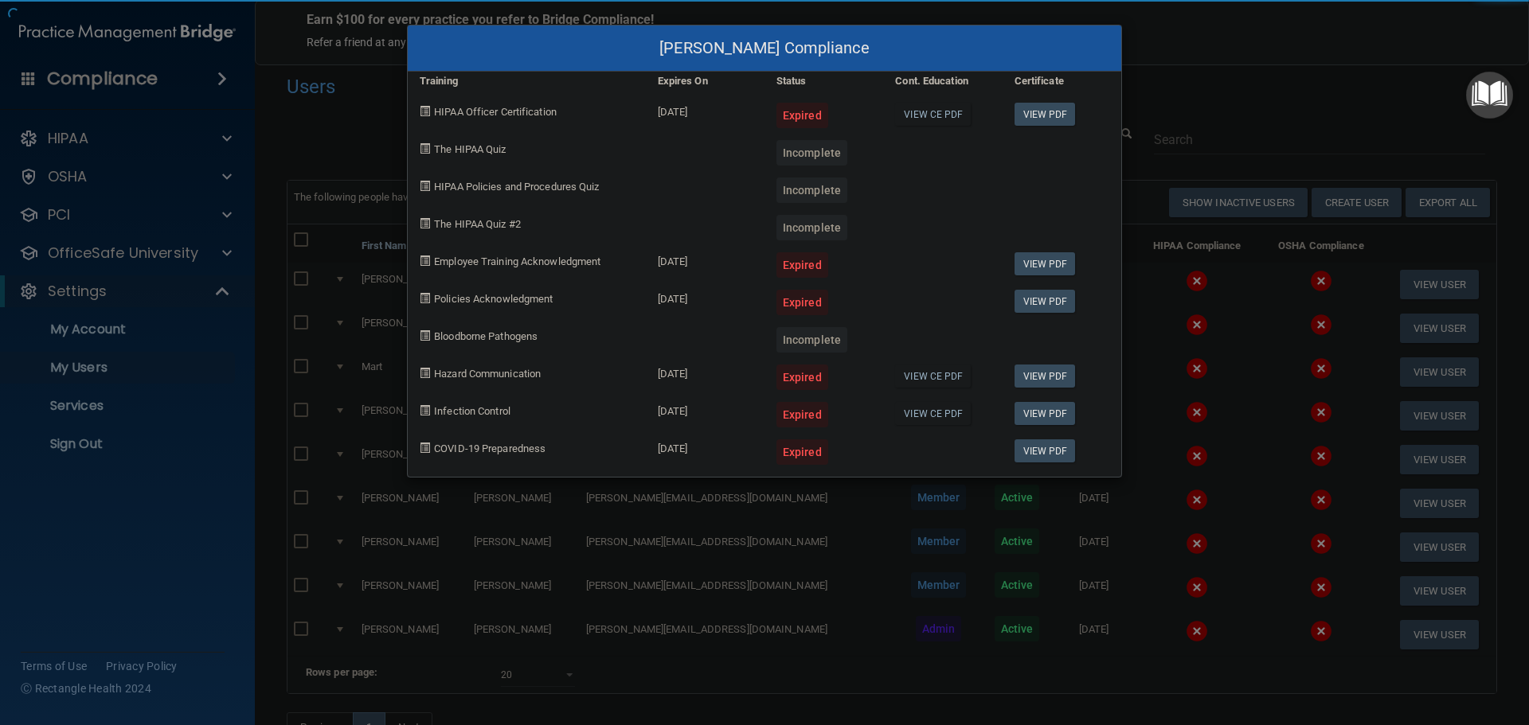 This screenshot has width=1529, height=725. What do you see at coordinates (495, 111) in the screenshot?
I see `span: HIPAA Officer Certification` at bounding box center [495, 111].